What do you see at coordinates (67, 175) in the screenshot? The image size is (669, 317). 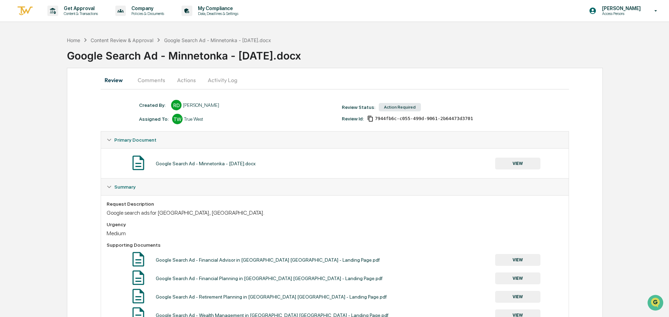 I see `a: Powered byPylon` at bounding box center [67, 175].